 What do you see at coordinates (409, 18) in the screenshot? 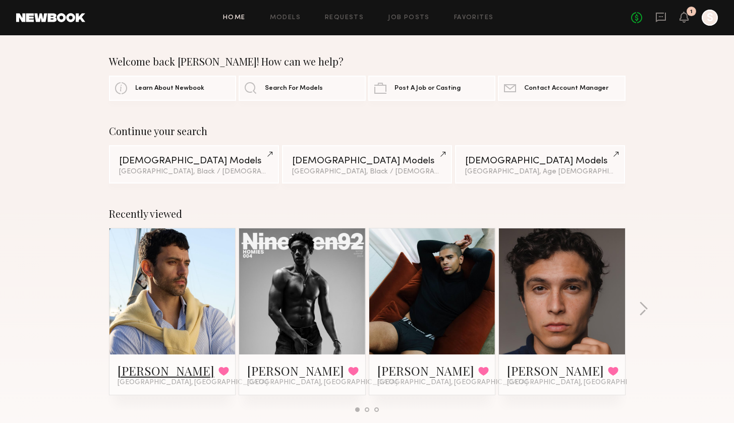
I see `a: Job Posts` at bounding box center [409, 18].